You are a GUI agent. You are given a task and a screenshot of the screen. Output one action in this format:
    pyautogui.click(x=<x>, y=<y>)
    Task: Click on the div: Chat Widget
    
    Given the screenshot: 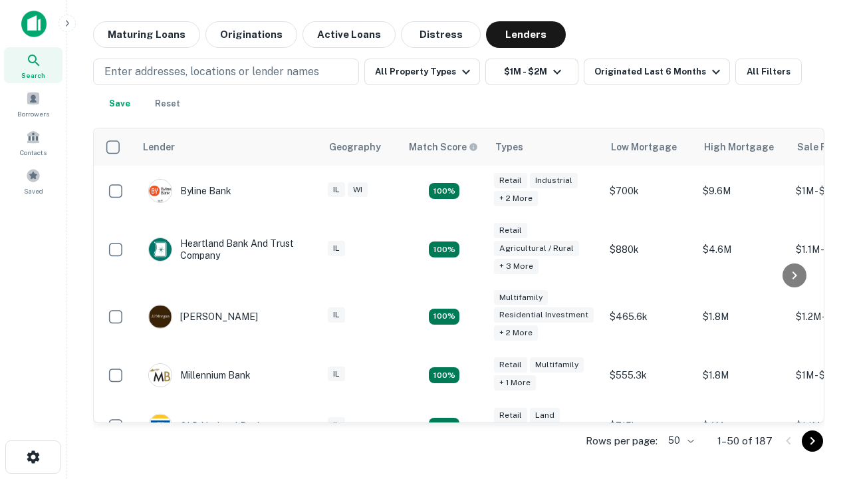 What is the action you would take?
    pyautogui.click(x=818, y=404)
    